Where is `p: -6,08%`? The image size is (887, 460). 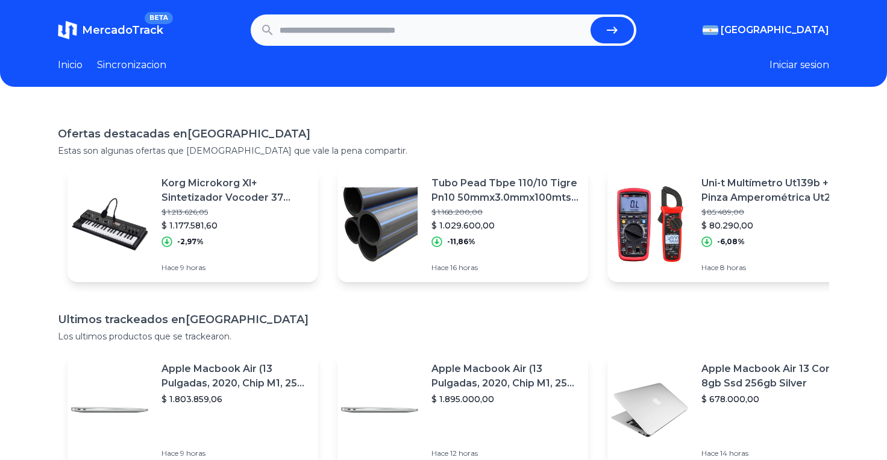
p: -6,08% is located at coordinates (731, 242).